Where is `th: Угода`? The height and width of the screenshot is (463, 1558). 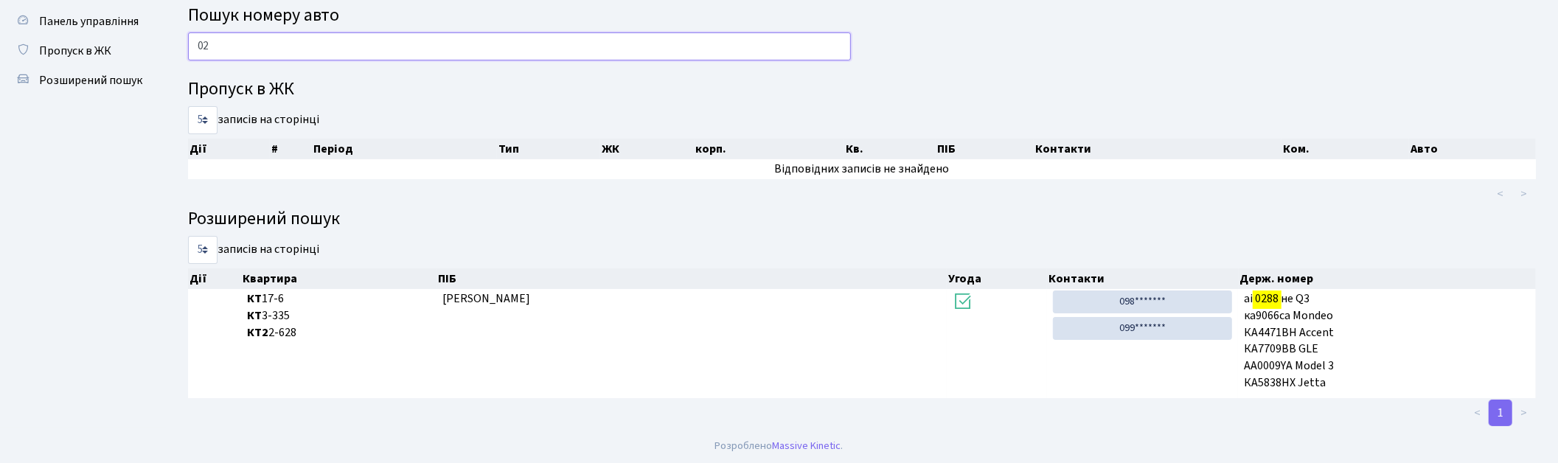
th: Угода is located at coordinates (996, 279).